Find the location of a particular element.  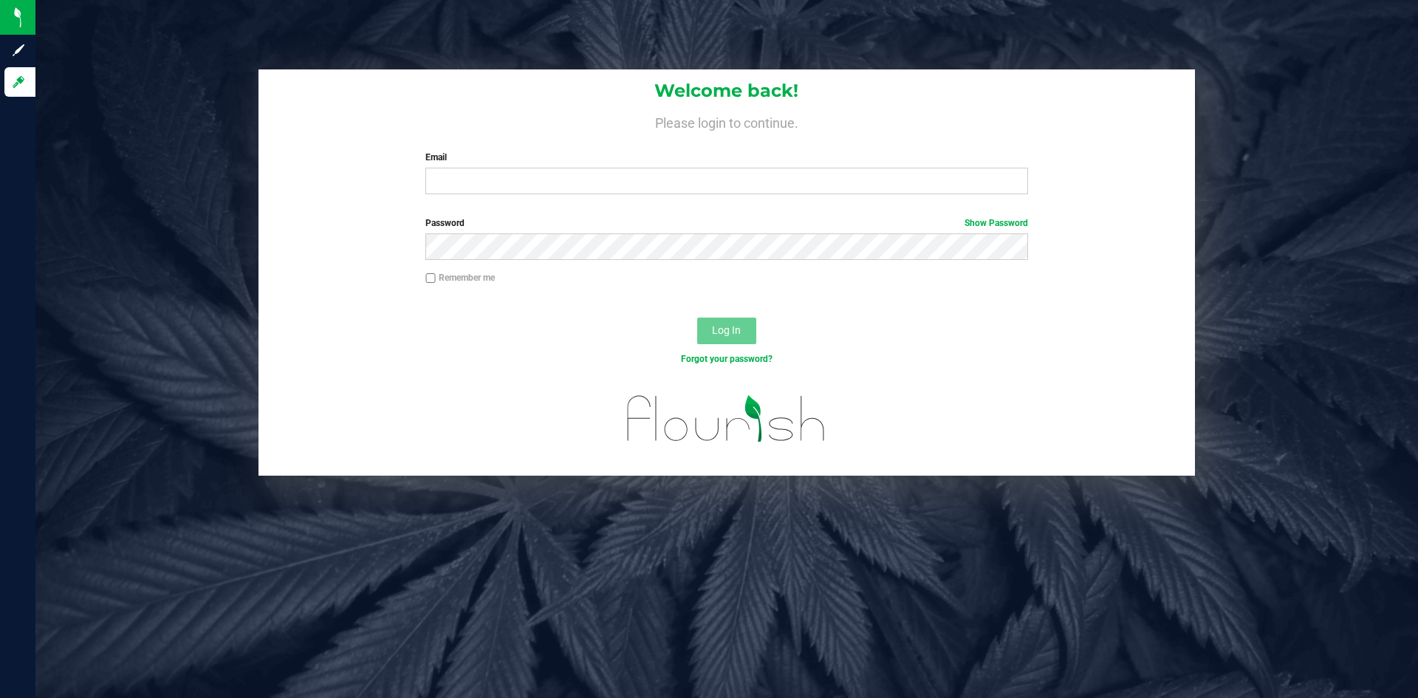

span: Password is located at coordinates (445, 223).